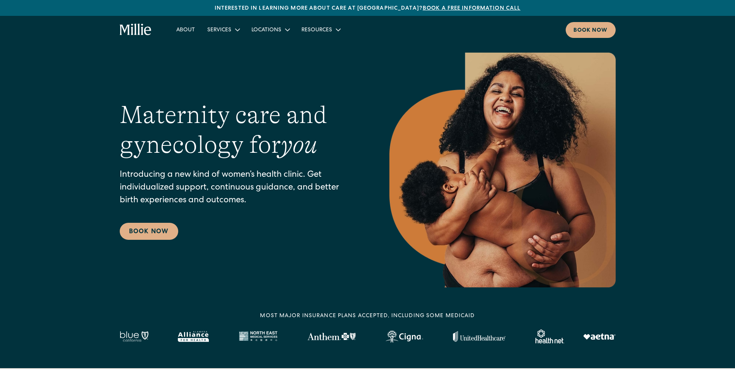 This screenshot has width=735, height=369. Describe the element at coordinates (239, 130) in the screenshot. I see `h1: Maternity care and gynecology for` at that location.